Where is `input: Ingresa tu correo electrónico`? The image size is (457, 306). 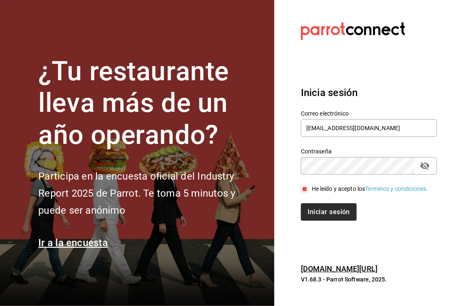
input: Ingresa tu correo electrónico is located at coordinates (369, 128).